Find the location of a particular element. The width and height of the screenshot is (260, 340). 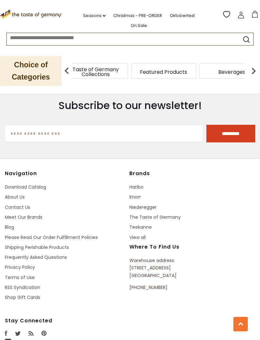

a: The Taste of Germany is located at coordinates (155, 217).